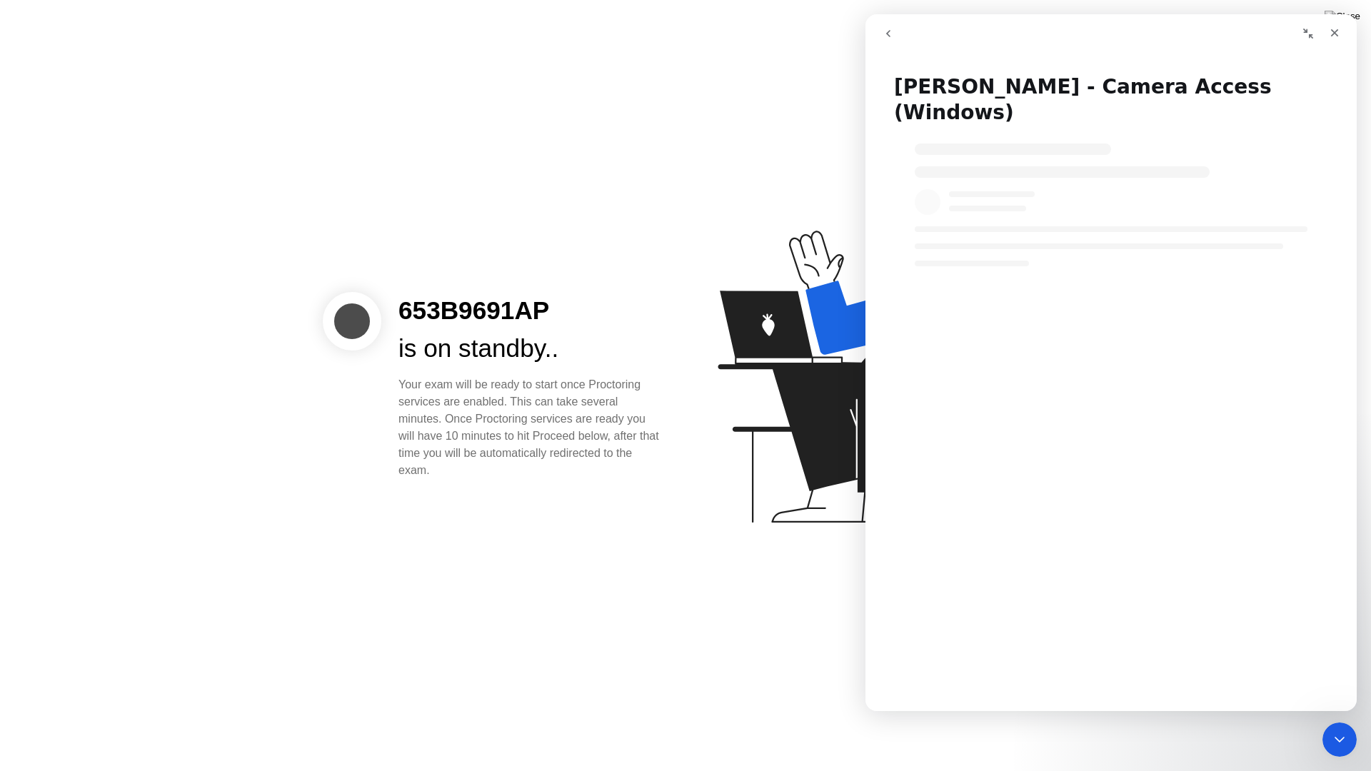  I want to click on button: Collapse window, so click(443, 19).